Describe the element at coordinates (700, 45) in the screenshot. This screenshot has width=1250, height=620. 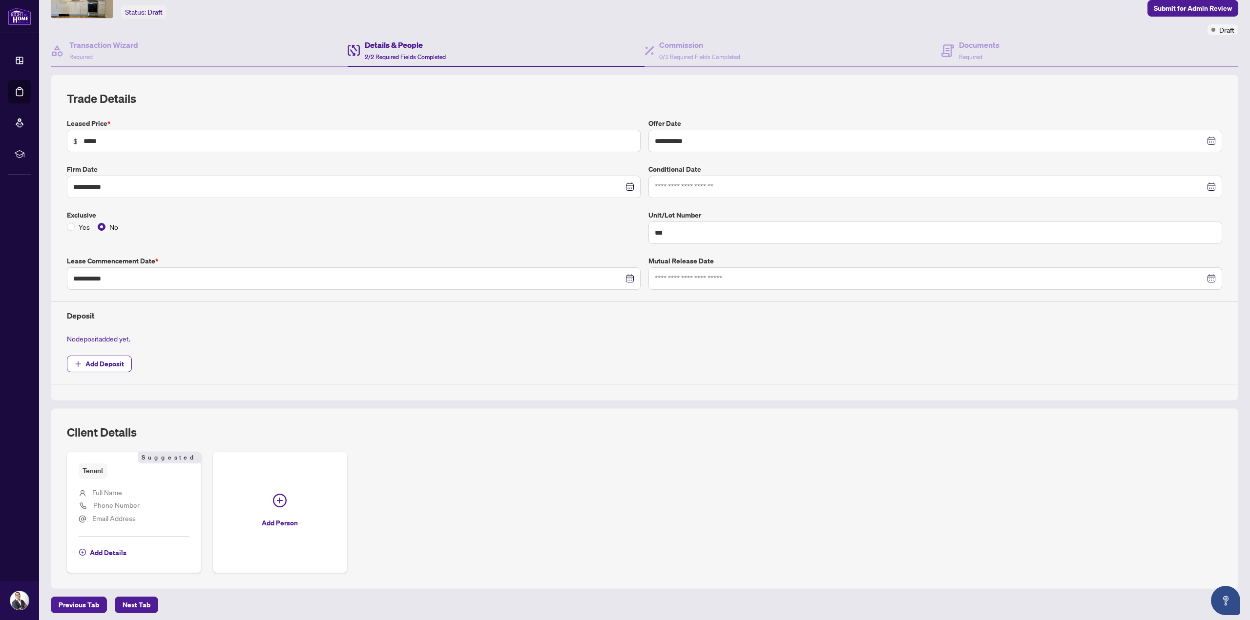
I see `h4: Commission` at that location.